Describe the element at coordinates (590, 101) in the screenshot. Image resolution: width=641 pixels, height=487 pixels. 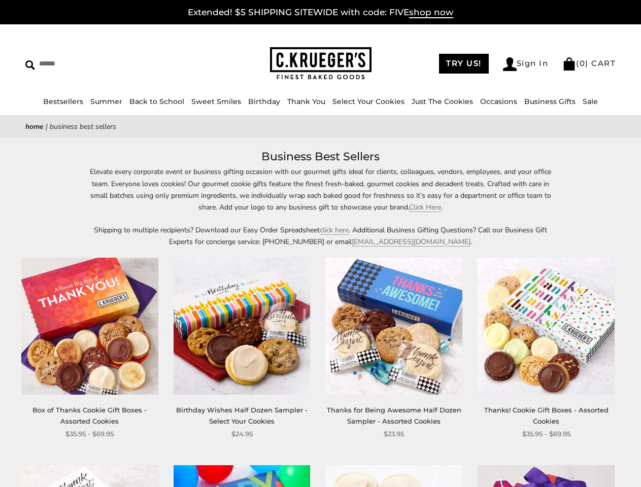
I see `a: Sale` at that location.